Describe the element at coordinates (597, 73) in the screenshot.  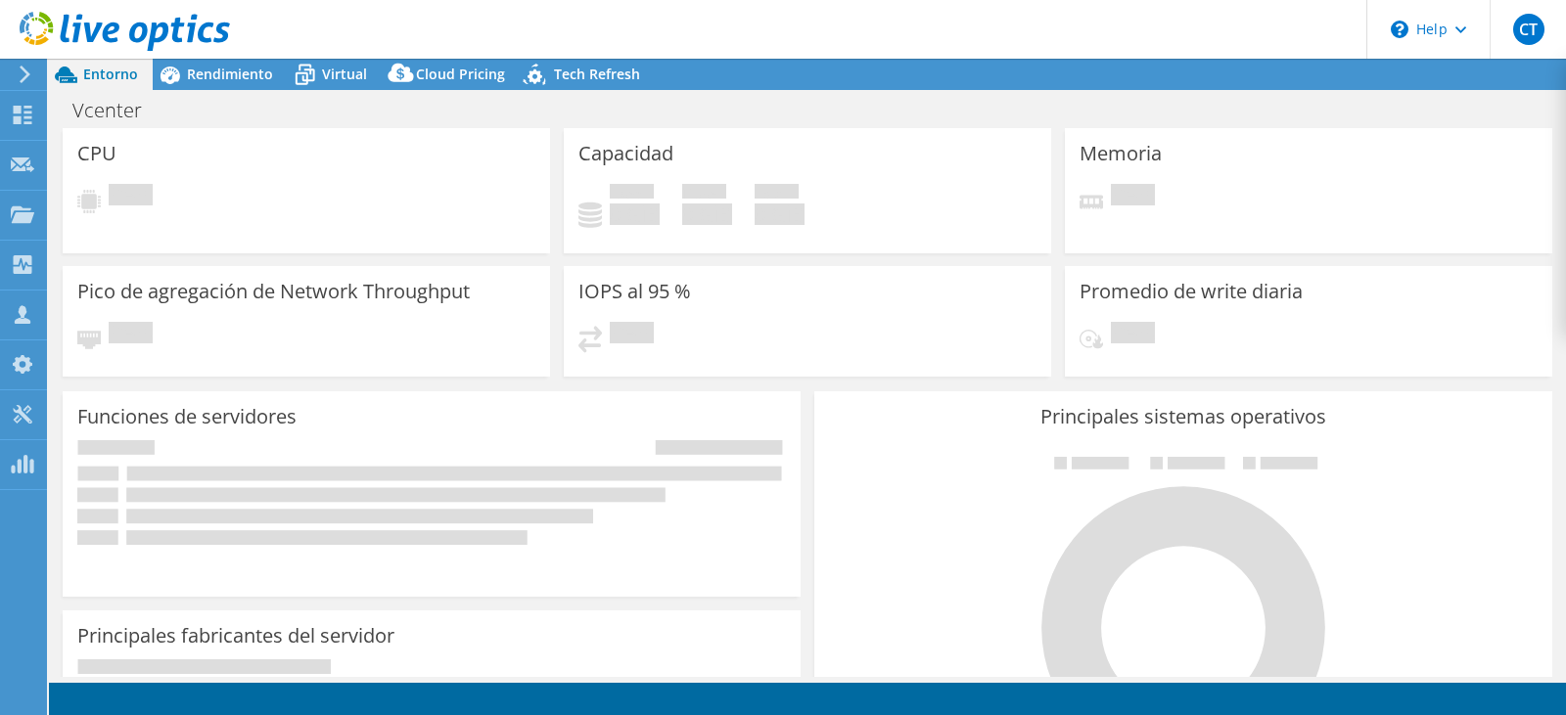
I see `span: Tech Refresh` at that location.